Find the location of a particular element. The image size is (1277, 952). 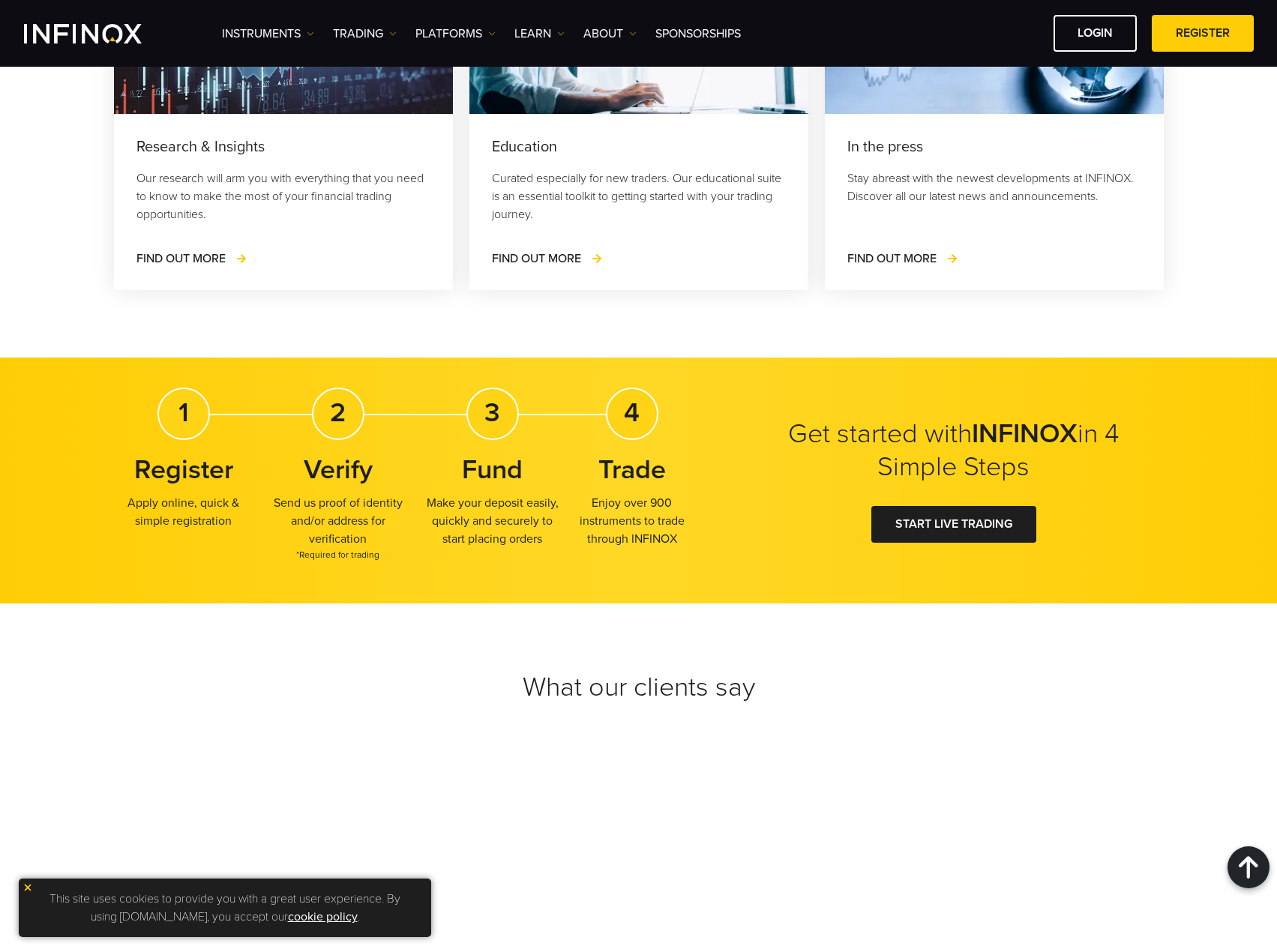

p: Our research will arm you with everything that you need to know to make the most of your financia... is located at coordinates (283, 197).